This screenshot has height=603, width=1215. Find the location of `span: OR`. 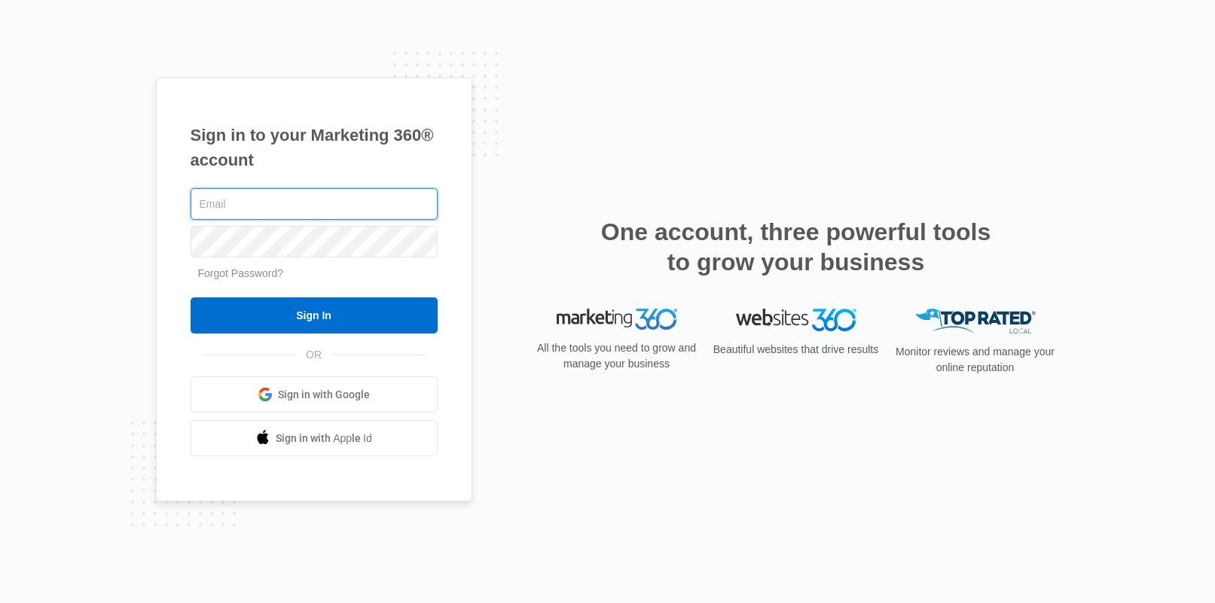

span: OR is located at coordinates (313, 355).